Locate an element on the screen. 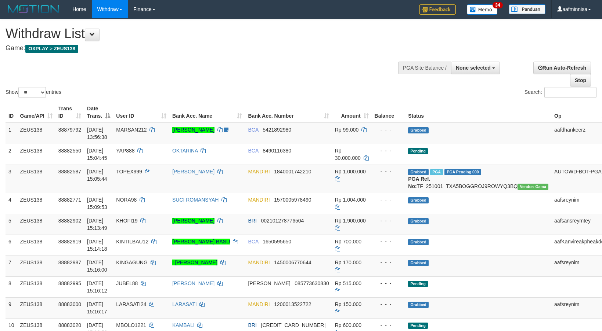 This screenshot has height=331, width=602. span: 88882771 is located at coordinates (70, 200).